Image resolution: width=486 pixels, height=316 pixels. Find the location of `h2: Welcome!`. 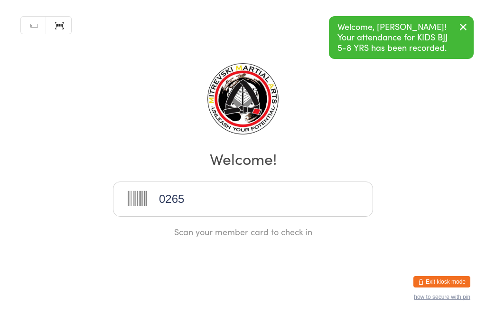

h2: Welcome! is located at coordinates (243, 158).